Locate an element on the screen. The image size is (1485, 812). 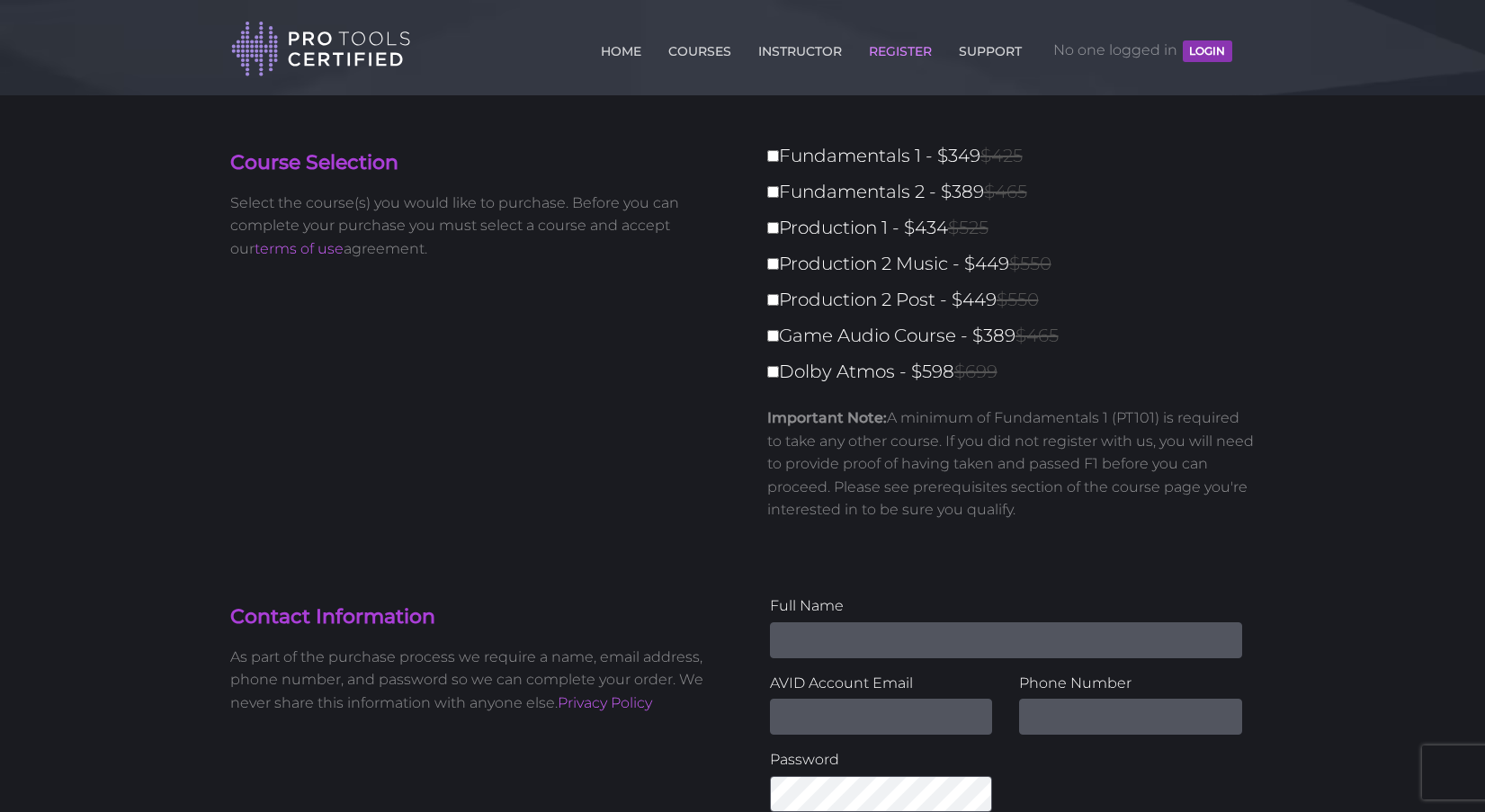
input: Dolby Atmos - $598$699 is located at coordinates (772, 371).